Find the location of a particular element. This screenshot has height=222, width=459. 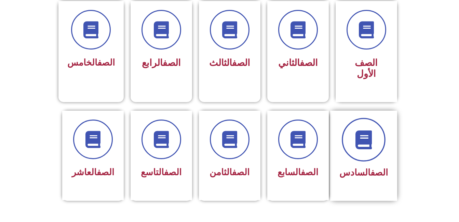

span: الرابع is located at coordinates (161, 63).